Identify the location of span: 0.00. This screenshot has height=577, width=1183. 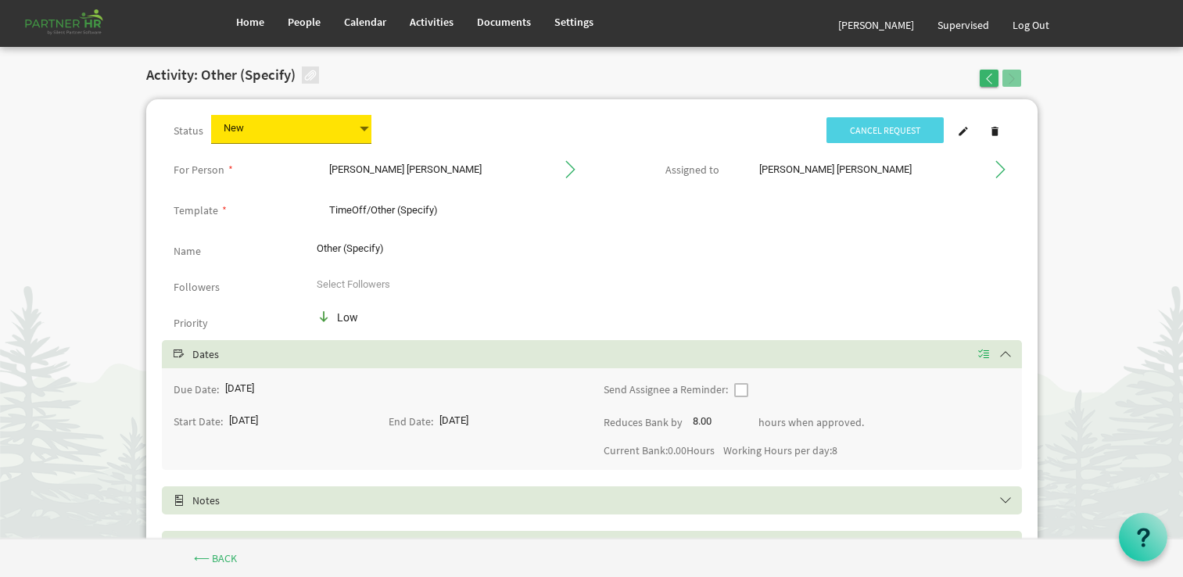
(677, 450).